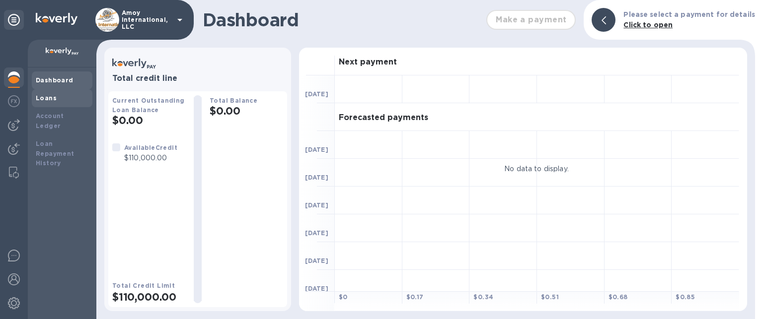 The width and height of the screenshot is (763, 319). Describe the element at coordinates (57, 19) in the screenshot. I see `img: Logo` at that location.